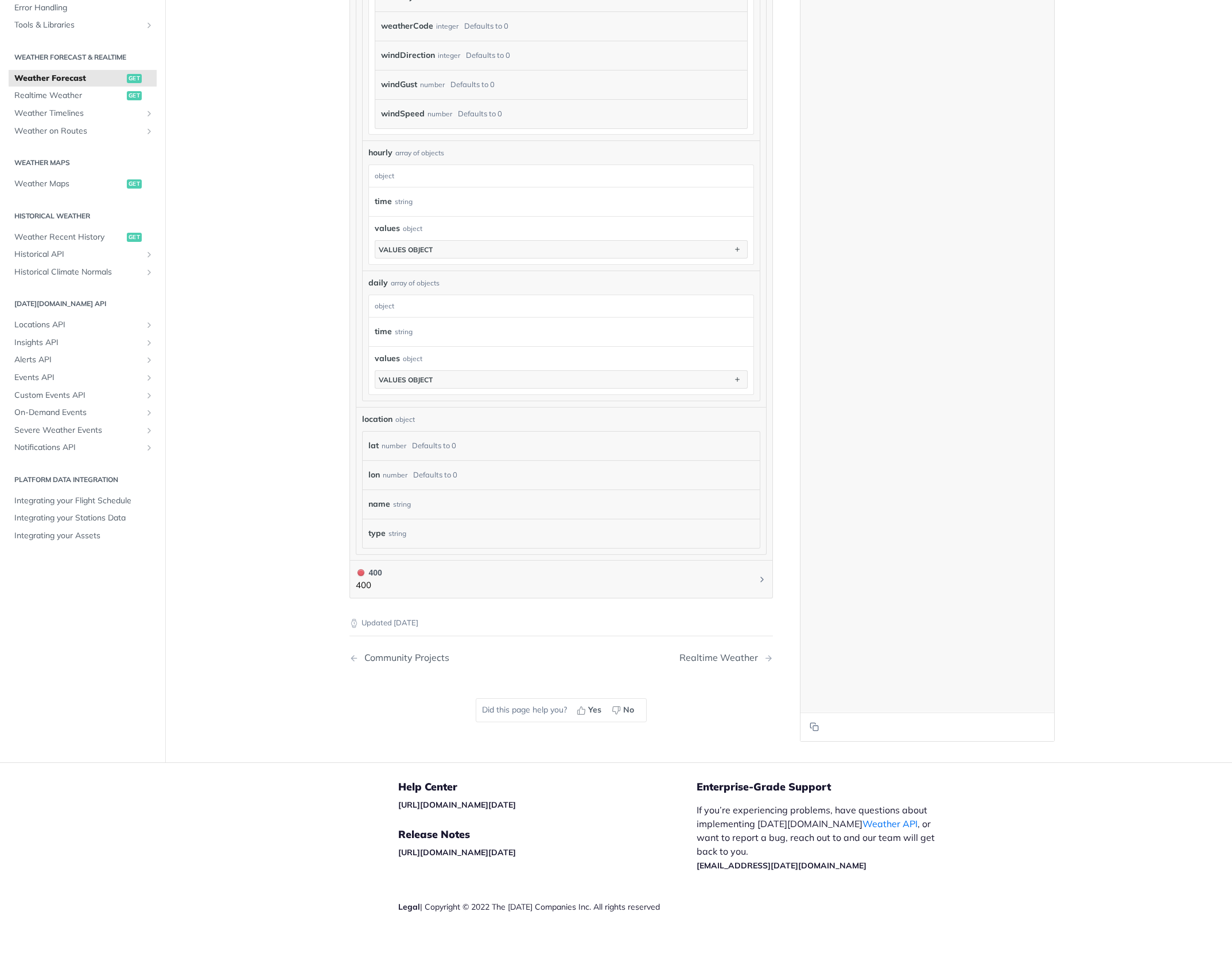  What do you see at coordinates (78, 130) in the screenshot?
I see `span: Weather on Routes` at bounding box center [78, 130].